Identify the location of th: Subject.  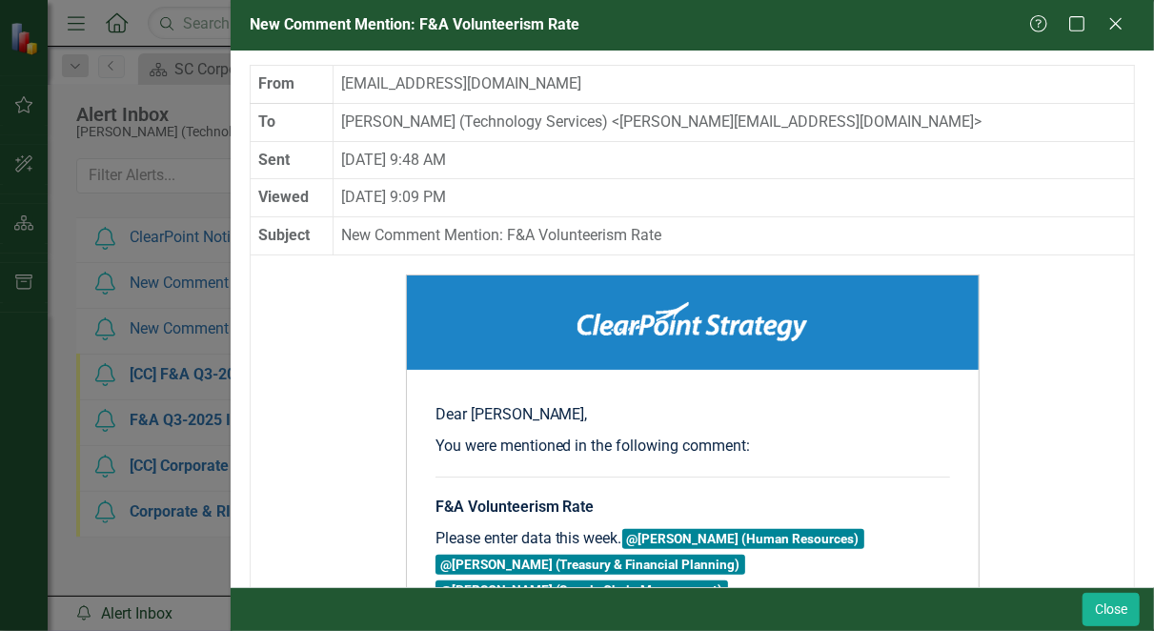
(292, 236).